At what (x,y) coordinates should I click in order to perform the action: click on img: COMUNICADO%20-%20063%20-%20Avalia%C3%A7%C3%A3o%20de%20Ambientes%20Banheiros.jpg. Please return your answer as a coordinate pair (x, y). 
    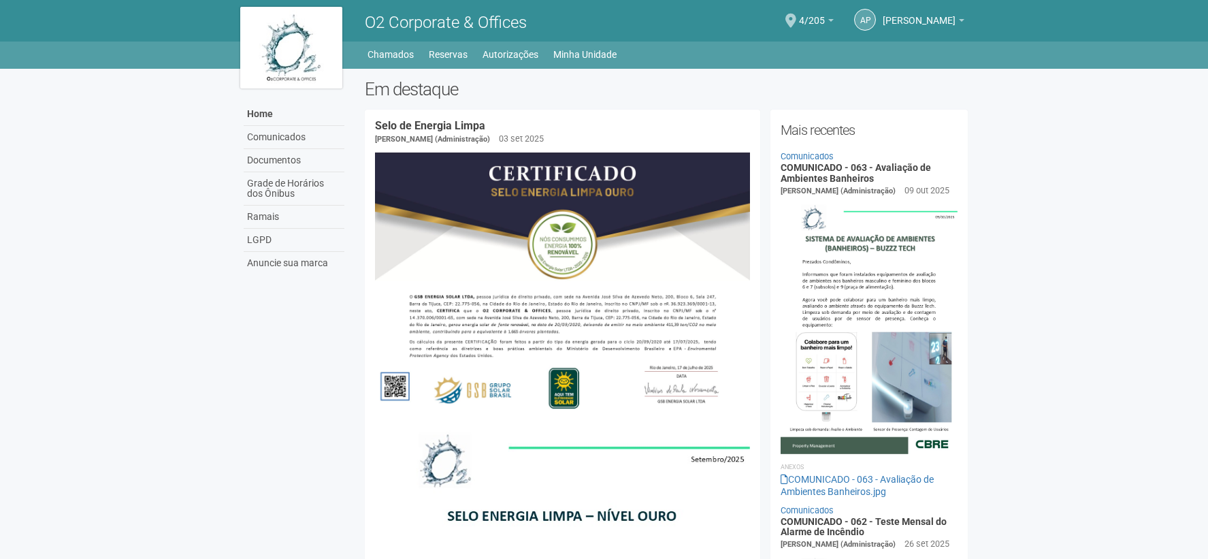
    Looking at the image, I should click on (869, 325).